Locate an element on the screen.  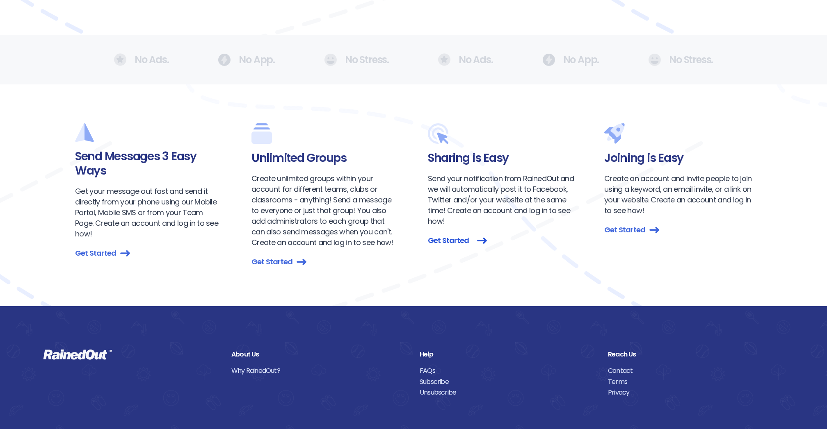
div: Get your message out fast and send it directly from your phone using our Mobile Portal, Mobile SM... is located at coordinates (149, 213).